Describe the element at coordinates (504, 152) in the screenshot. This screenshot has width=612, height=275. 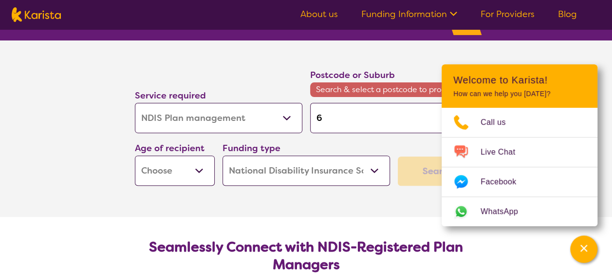
I see `span: Live Chat` at that location.